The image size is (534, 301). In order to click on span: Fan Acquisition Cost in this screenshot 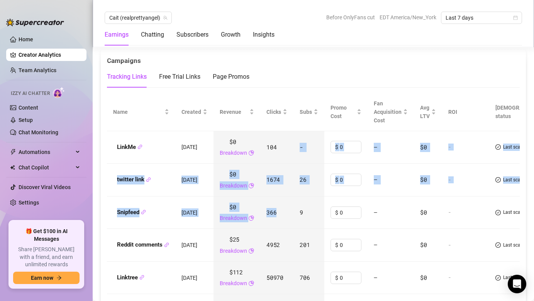, I will do `click(388, 112)`.